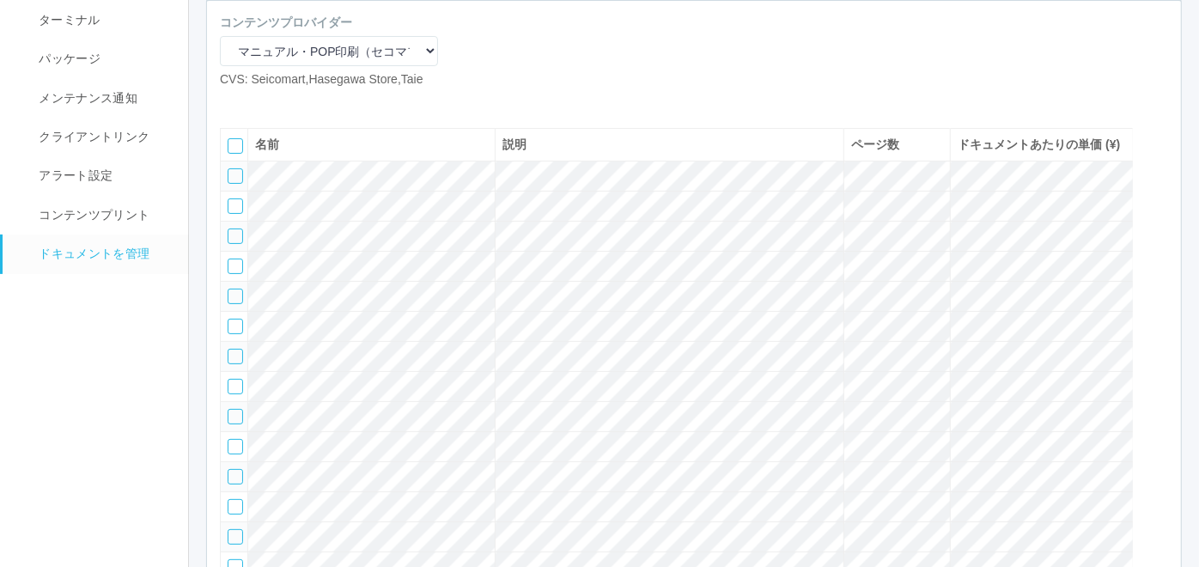 This screenshot has width=1199, height=567. I want to click on a: アラート設定, so click(103, 175).